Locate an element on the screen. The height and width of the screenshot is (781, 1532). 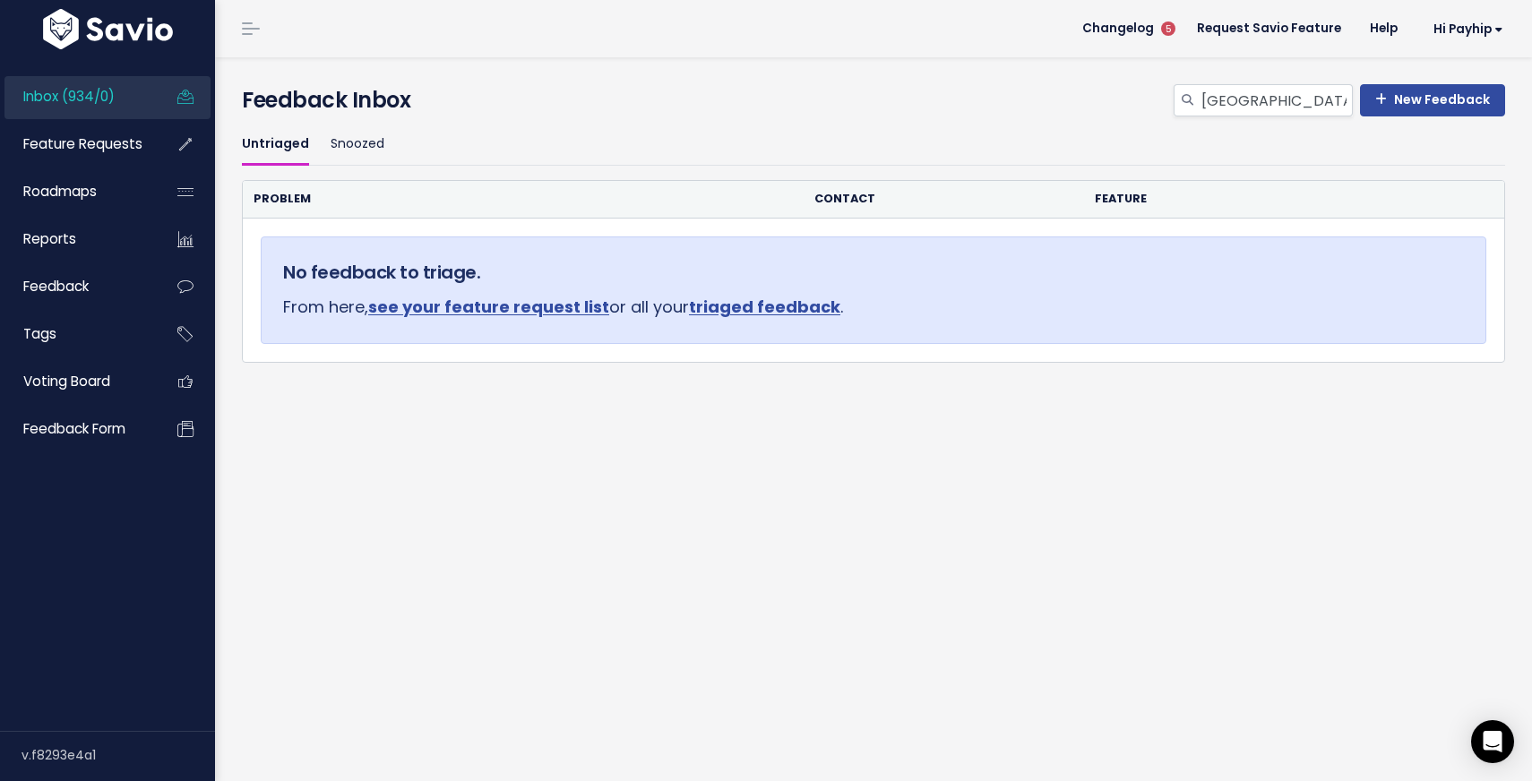
h5: No feedback to triage. is located at coordinates (873, 272).